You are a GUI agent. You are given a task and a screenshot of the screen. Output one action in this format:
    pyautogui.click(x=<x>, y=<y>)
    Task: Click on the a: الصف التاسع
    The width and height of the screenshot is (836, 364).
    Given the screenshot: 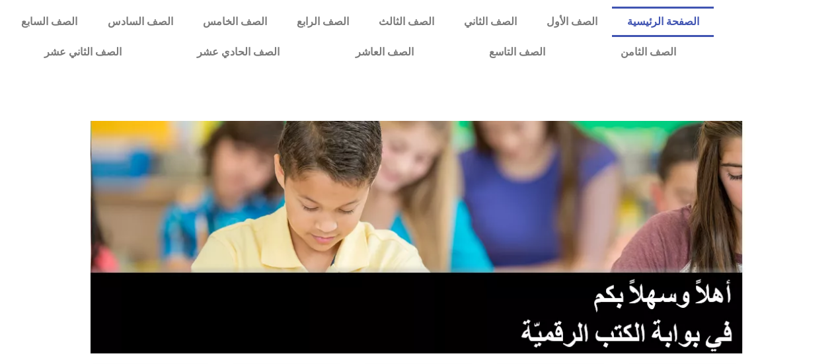 What is the action you would take?
    pyautogui.click(x=517, y=52)
    